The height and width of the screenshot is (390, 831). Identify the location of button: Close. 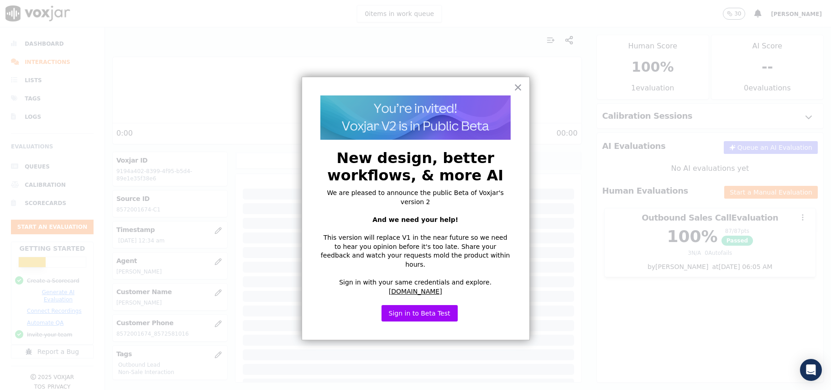
(518, 87).